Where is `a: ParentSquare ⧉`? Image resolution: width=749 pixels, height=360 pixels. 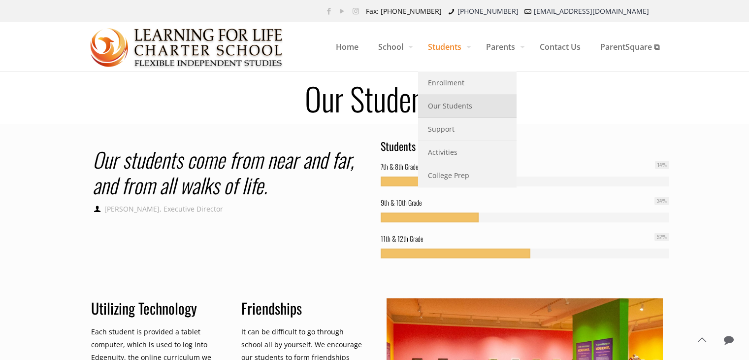 a: ParentSquare ⧉ is located at coordinates (630, 47).